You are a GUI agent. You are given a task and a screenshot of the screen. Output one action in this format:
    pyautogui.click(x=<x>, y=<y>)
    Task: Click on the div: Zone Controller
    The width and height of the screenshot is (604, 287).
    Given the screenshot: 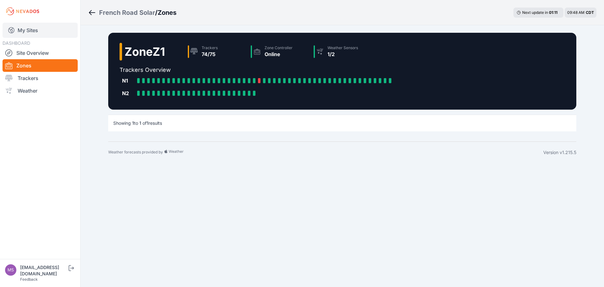 What is the action you would take?
    pyautogui.click(x=278, y=48)
    